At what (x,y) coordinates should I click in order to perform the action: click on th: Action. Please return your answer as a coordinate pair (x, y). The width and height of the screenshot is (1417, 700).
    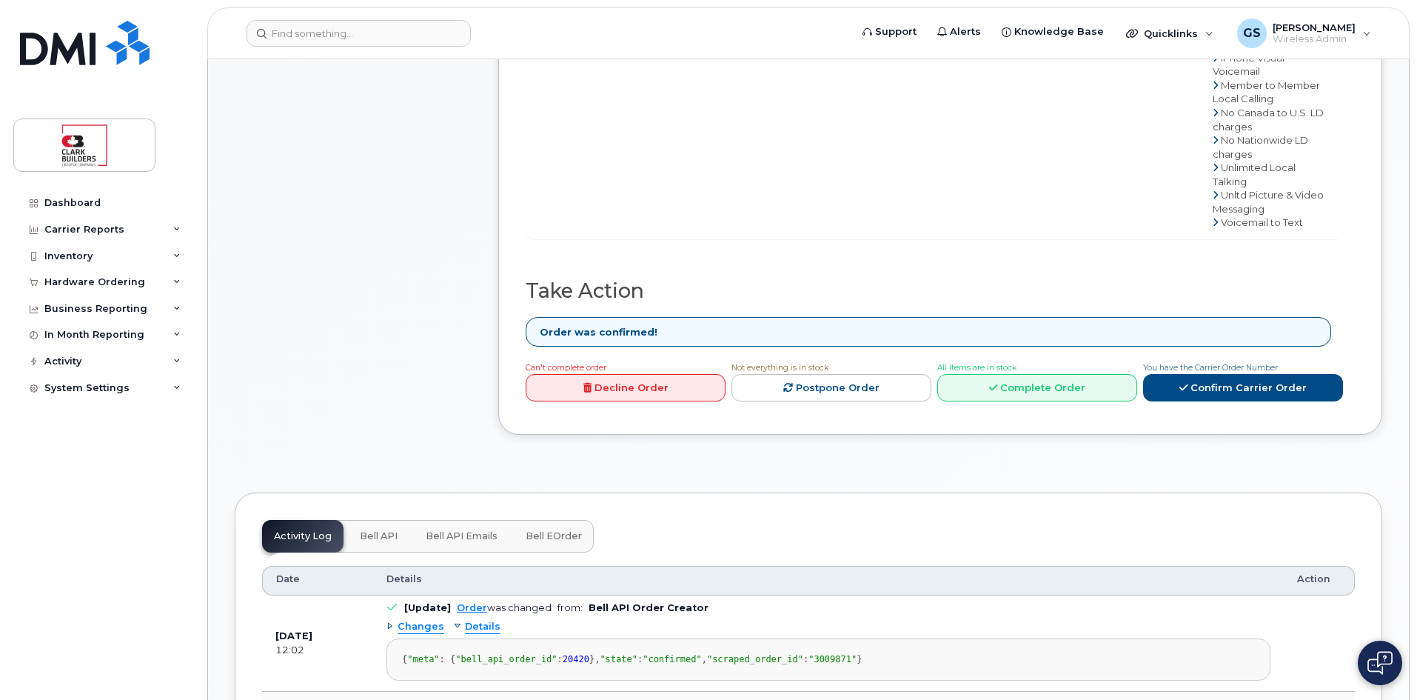
    Looking at the image, I should click on (1319, 580).